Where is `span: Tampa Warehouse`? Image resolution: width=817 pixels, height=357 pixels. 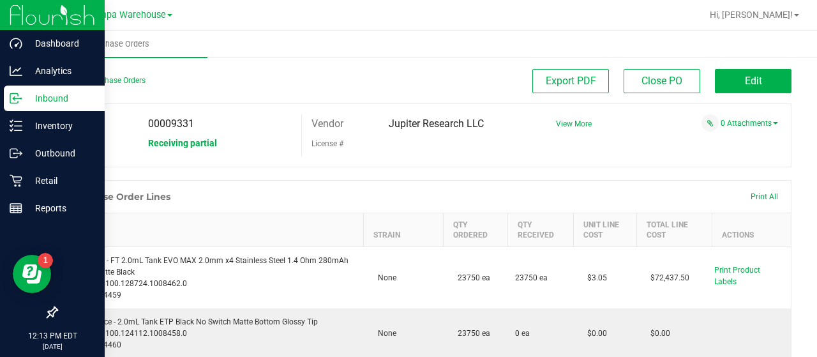
span: Tampa Warehouse is located at coordinates (127, 15).